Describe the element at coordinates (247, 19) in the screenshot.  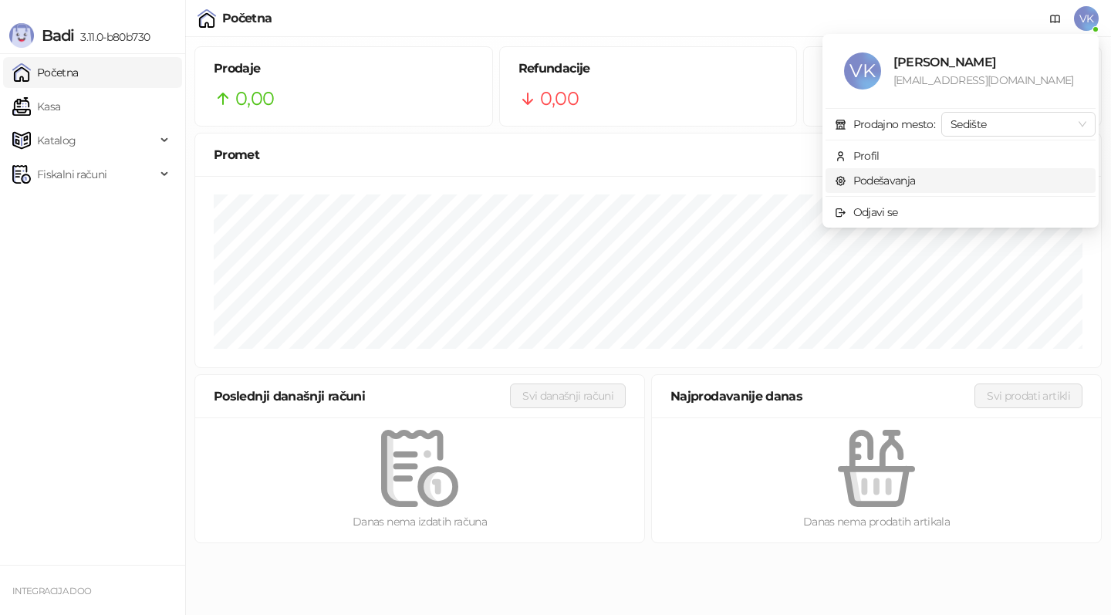
I see `div: Početna` at that location.